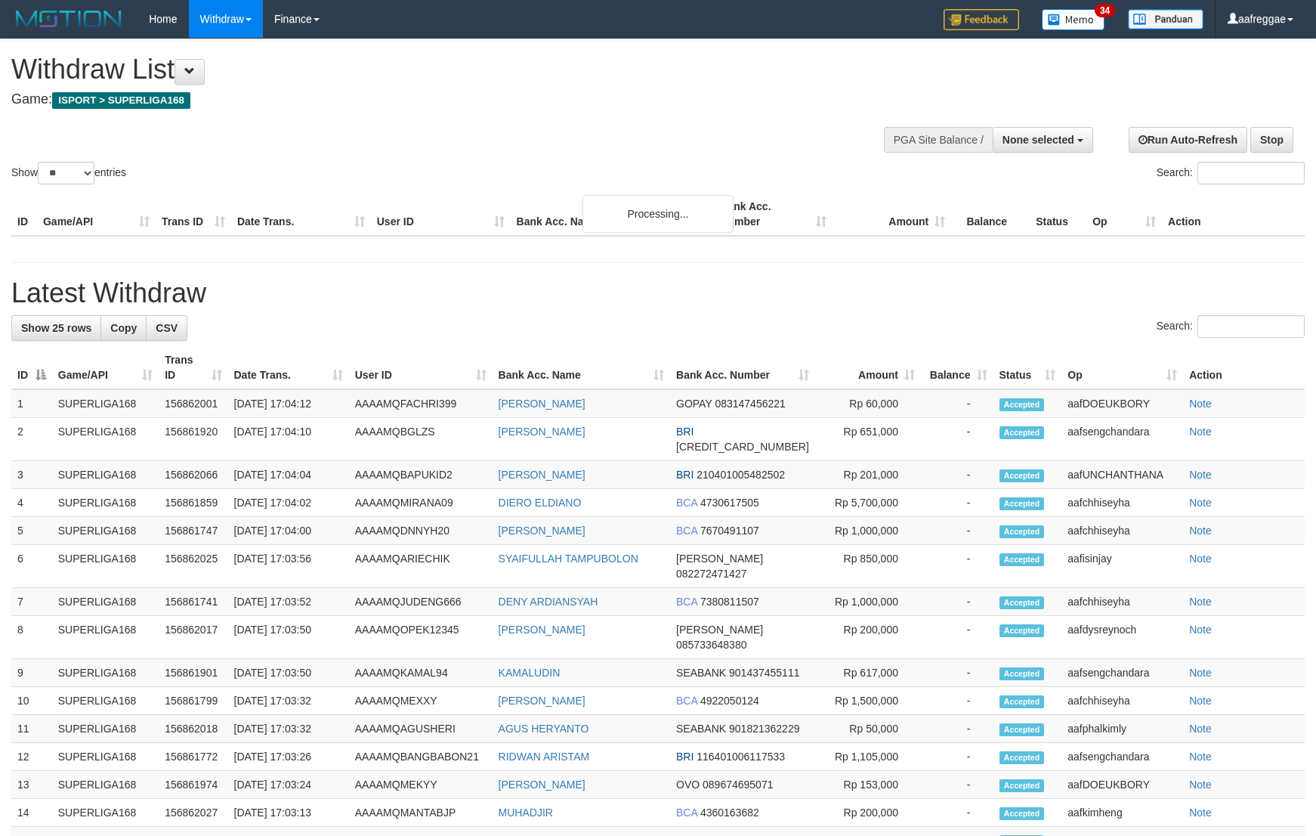 Image resolution: width=1316 pixels, height=836 pixels. Describe the element at coordinates (544, 728) in the screenshot. I see `a: AGUS HERYANTO` at that location.